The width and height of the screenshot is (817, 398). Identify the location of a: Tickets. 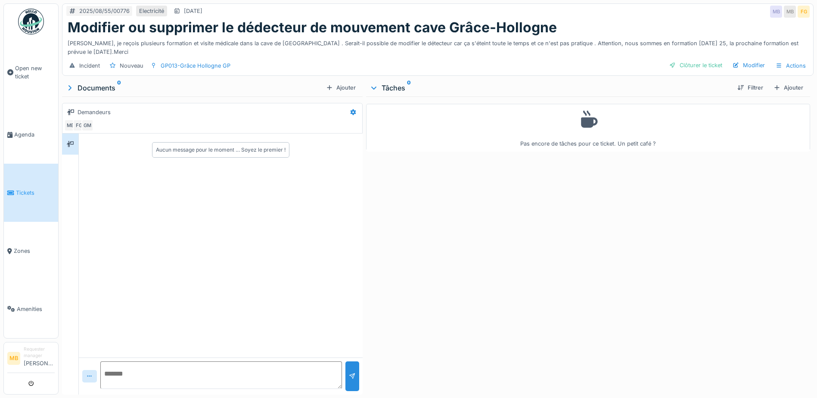
(31, 193).